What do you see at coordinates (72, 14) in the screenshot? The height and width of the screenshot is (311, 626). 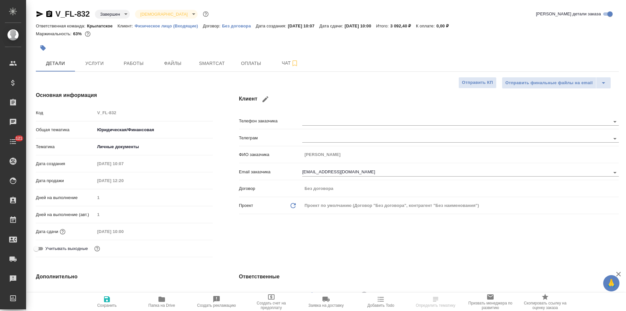 I see `a: V_FL-832` at bounding box center [72, 14].